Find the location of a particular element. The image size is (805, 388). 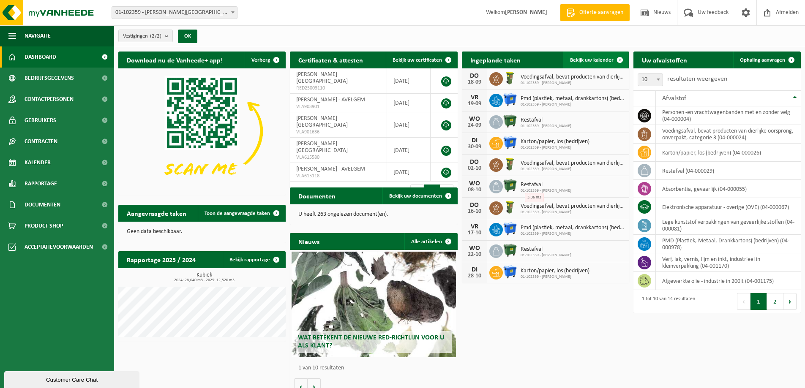

span: VLA901636 is located at coordinates (338, 132).